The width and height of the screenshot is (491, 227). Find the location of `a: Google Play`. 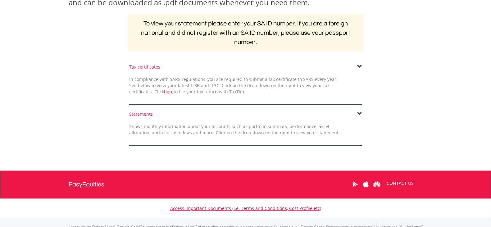

a: Google Play is located at coordinates (355, 184).